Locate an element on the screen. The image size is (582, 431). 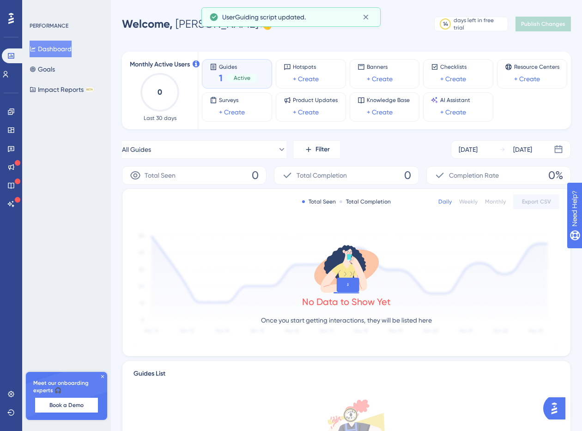
span: Monthly Active Users is located at coordinates (160, 65).